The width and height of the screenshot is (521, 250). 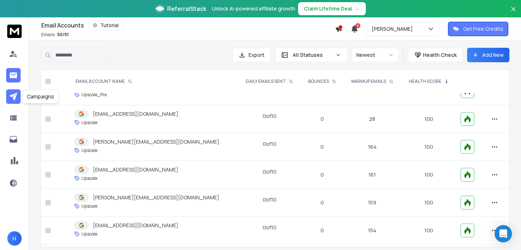 What do you see at coordinates (372, 203) in the screenshot?
I see `td: 159` at bounding box center [372, 203].